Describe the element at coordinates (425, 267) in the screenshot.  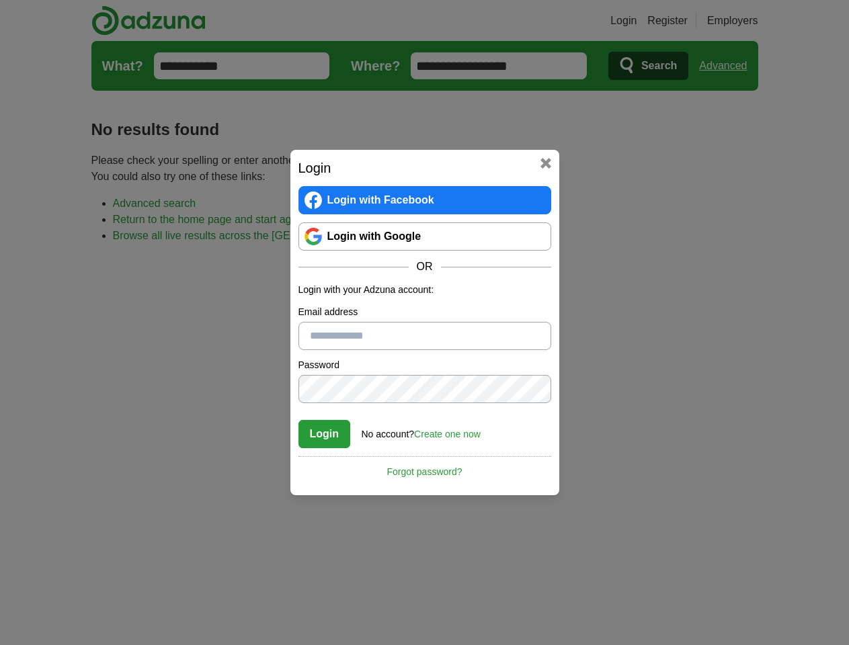
I see `span: OR` at that location.